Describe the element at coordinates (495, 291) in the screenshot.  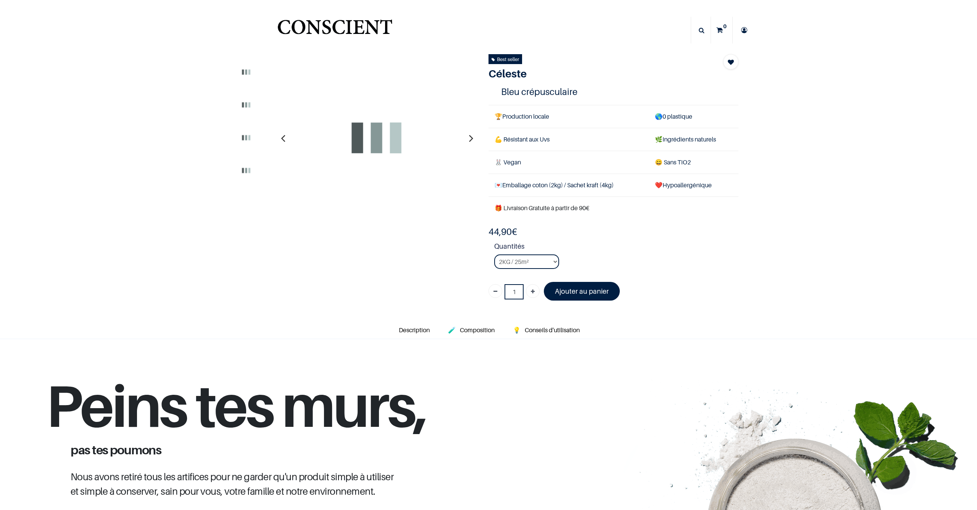
I see `a: Supprimer` at that location.